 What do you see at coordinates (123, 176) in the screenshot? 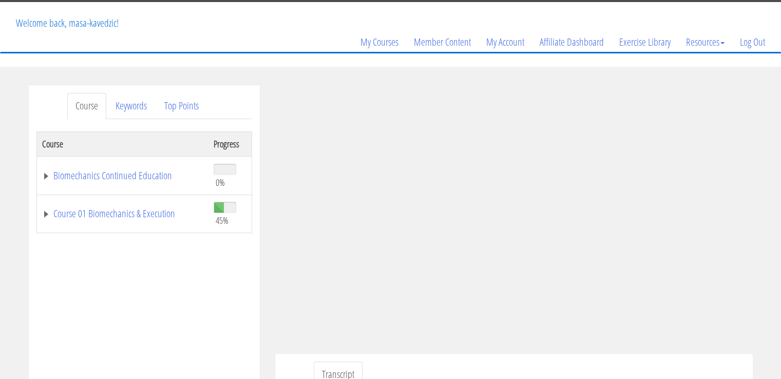
I see `a: Biomechanics Continued Education` at bounding box center [123, 176].